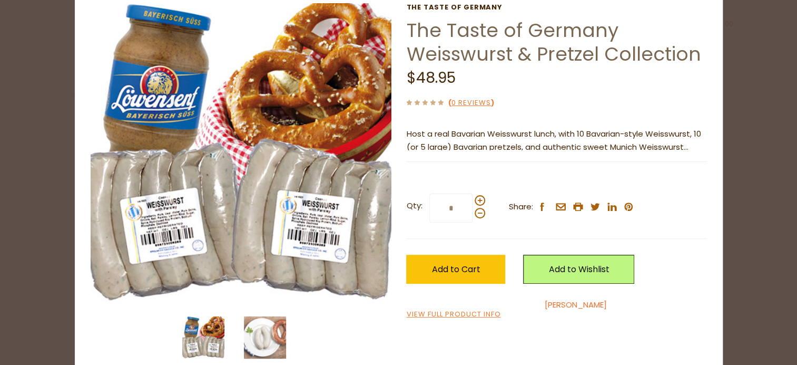 The width and height of the screenshot is (797, 365). What do you see at coordinates (451, 208) in the screenshot?
I see `input: Qty:` at bounding box center [451, 208].